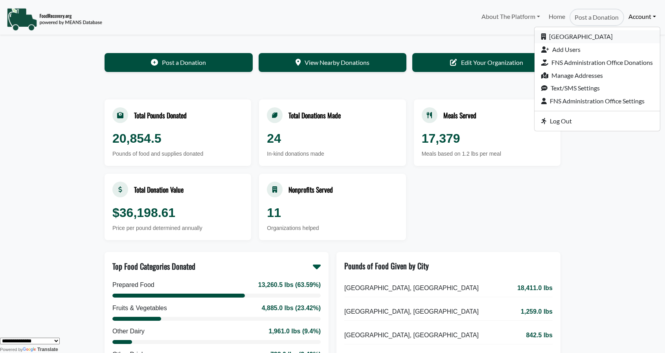  What do you see at coordinates (40, 349) in the screenshot?
I see `a: Translate` at bounding box center [40, 349].